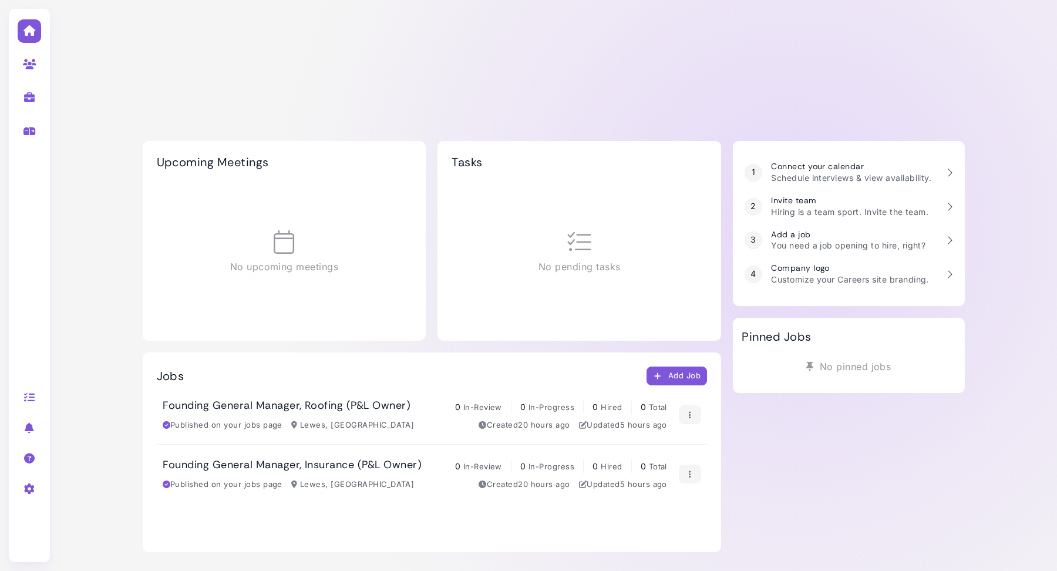  Describe the element at coordinates (754, 274) in the screenshot. I see `div: 4` at that location.